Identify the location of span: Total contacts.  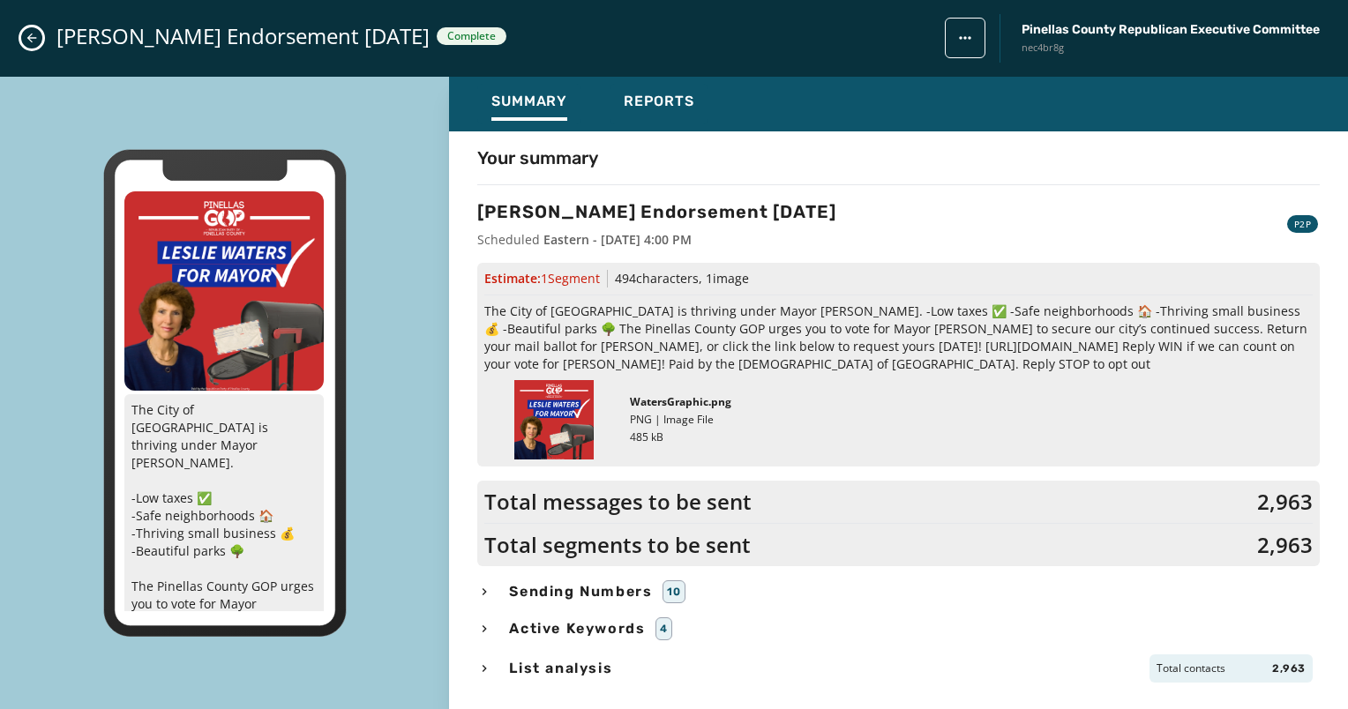
(1191, 669).